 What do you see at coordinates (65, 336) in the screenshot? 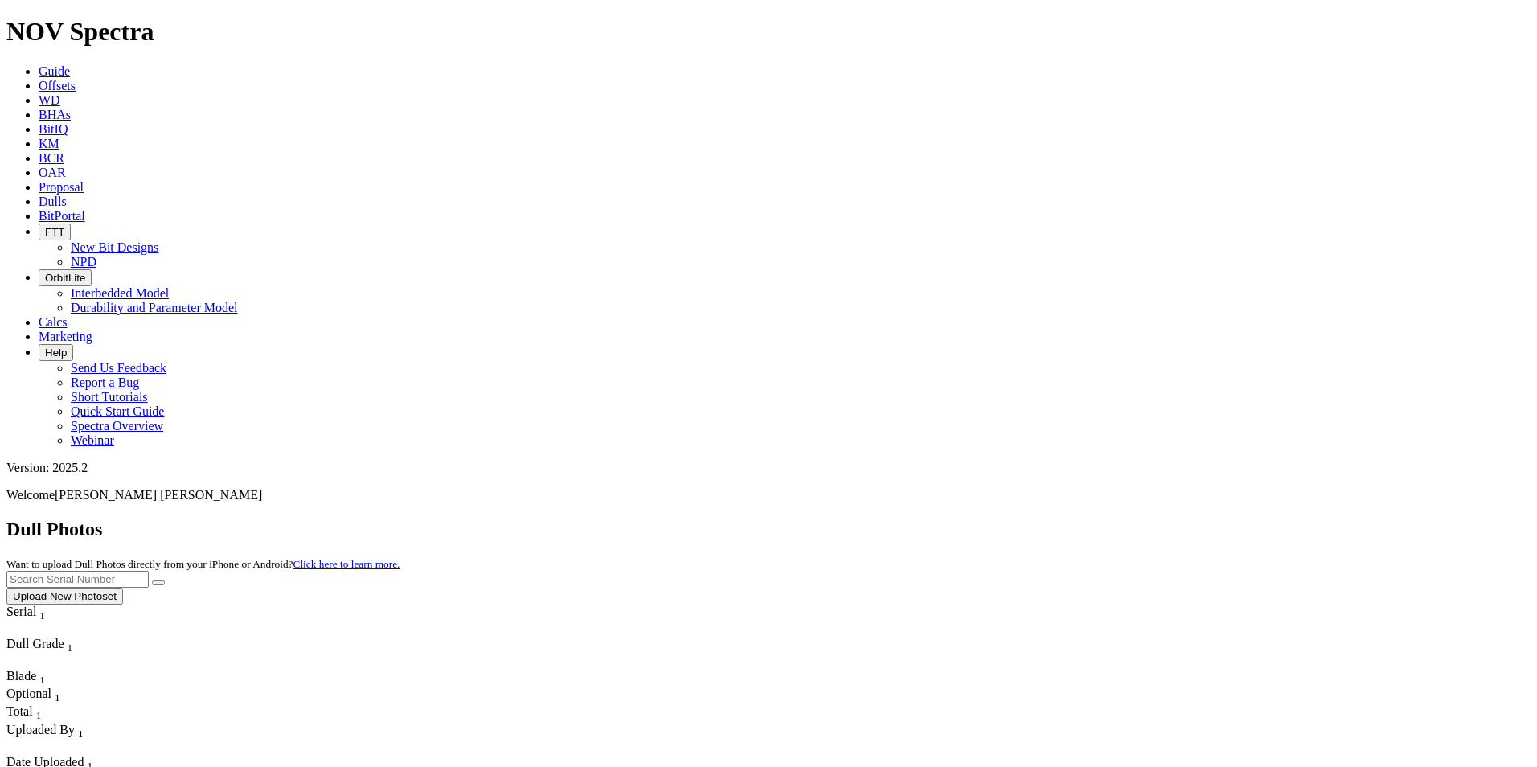
I see `span: Marketing` at bounding box center [65, 336].